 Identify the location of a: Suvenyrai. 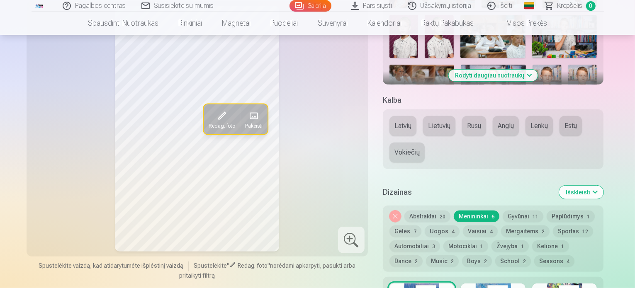
(333, 23).